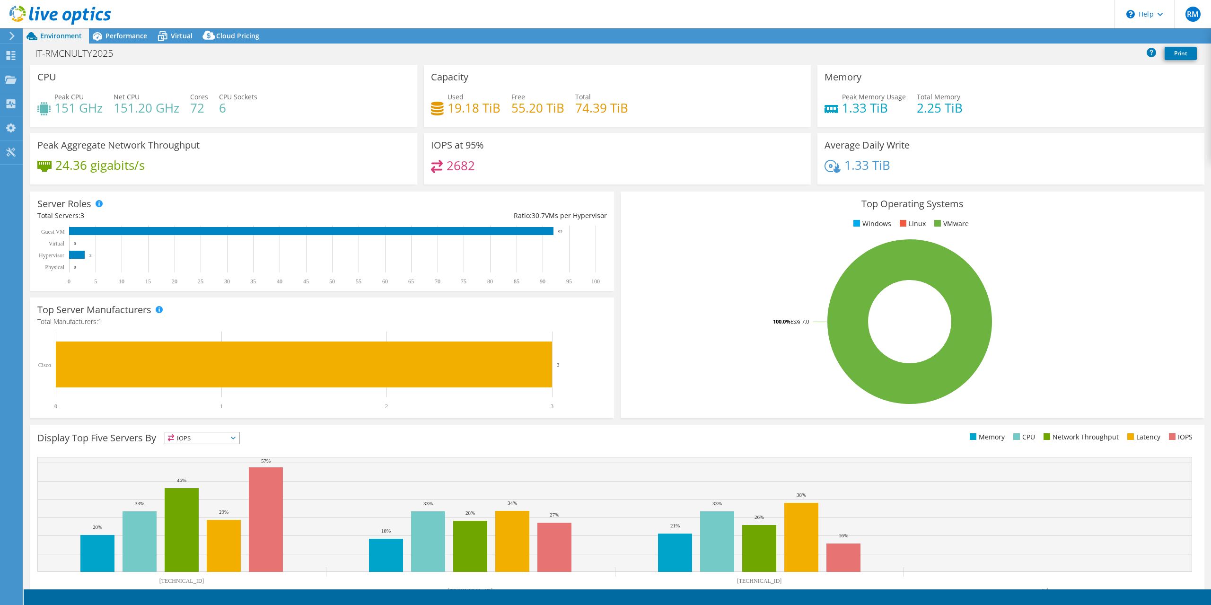  I want to click on li: IOPS, so click(1180, 437).